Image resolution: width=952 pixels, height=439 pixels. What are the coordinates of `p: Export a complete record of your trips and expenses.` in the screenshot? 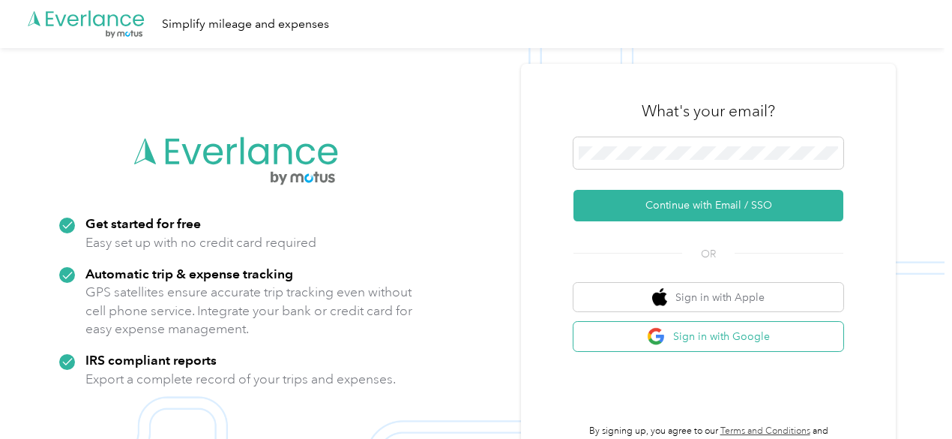 It's located at (241, 379).